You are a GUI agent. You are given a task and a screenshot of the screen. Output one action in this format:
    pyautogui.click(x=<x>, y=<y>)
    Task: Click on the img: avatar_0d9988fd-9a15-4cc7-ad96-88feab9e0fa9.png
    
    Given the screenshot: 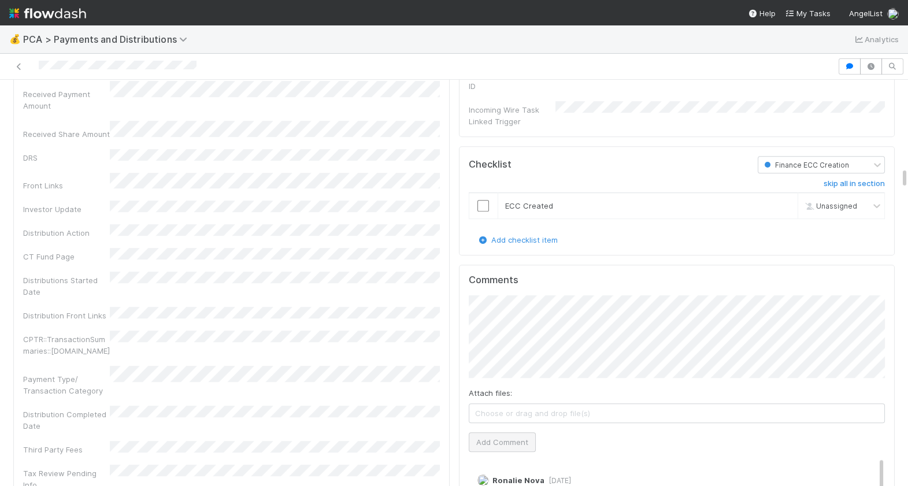 What is the action you would take?
    pyautogui.click(x=483, y=480)
    